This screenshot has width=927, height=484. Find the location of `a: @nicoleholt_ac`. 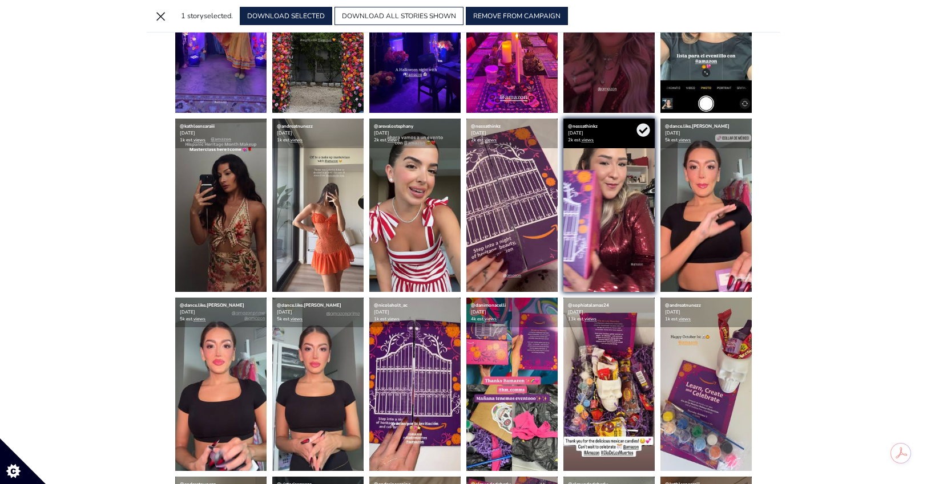

a: @nicoleholt_ac is located at coordinates (390, 305).